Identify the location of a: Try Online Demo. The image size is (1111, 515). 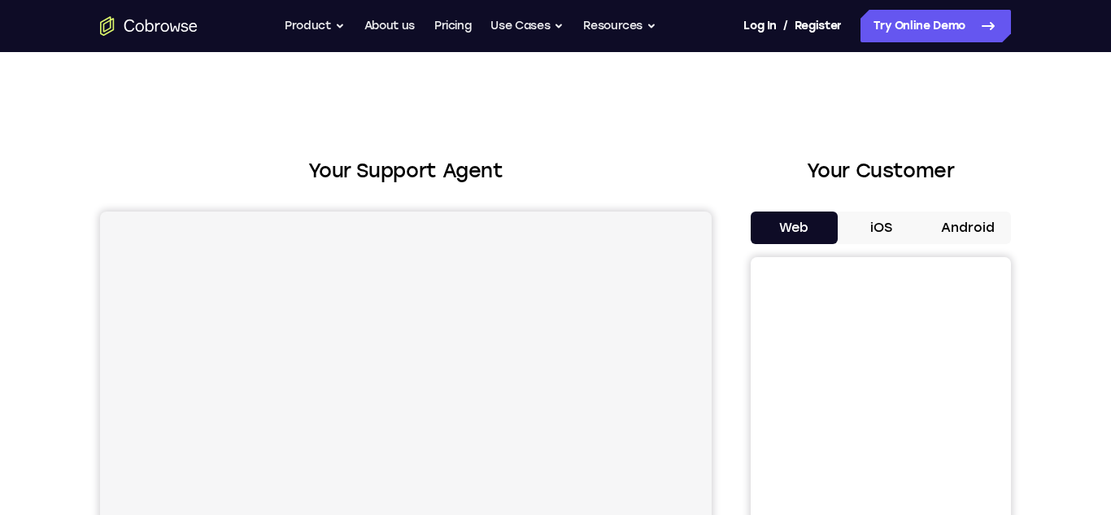
(936, 26).